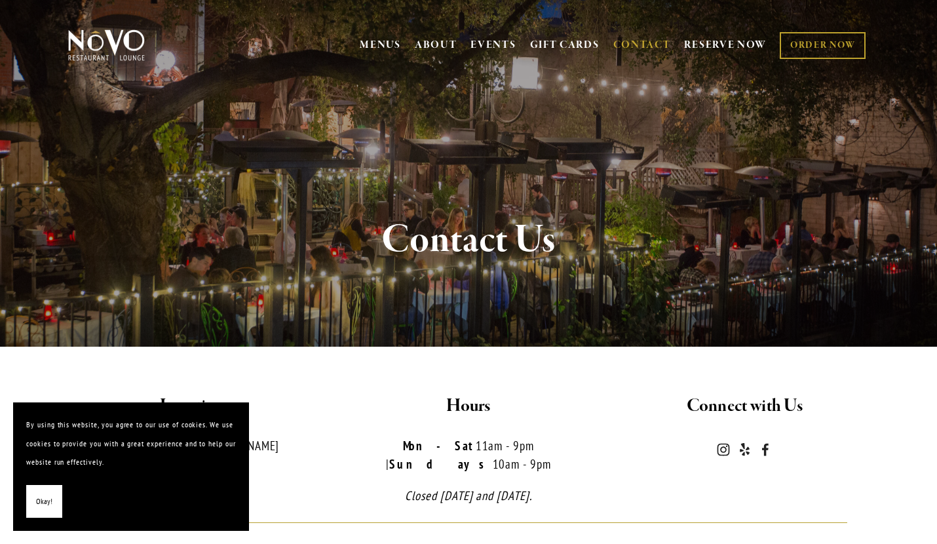 This screenshot has width=937, height=544. What do you see at coordinates (723, 450) in the screenshot?
I see `a: Instagram` at bounding box center [723, 450].